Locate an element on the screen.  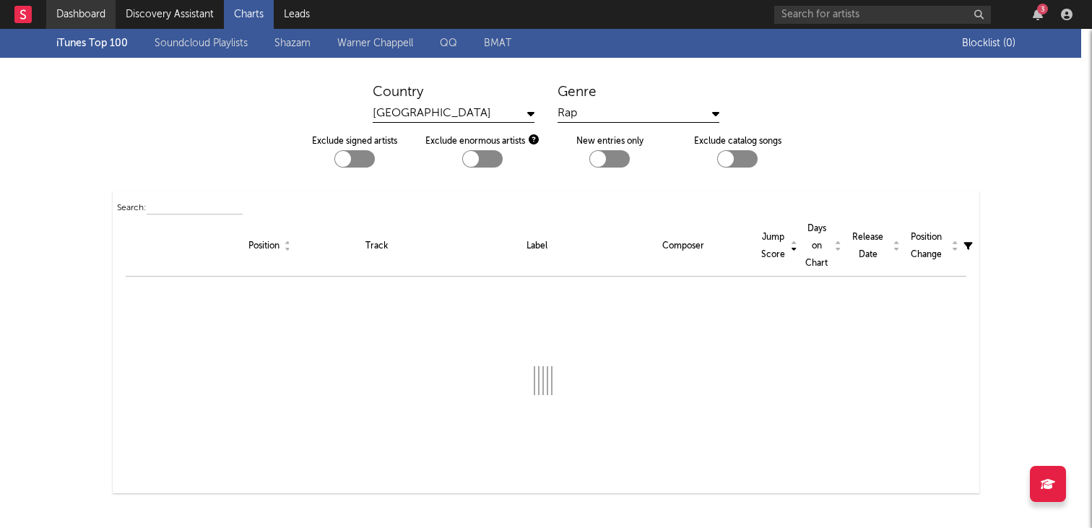
div: Rap is located at coordinates (639, 113).